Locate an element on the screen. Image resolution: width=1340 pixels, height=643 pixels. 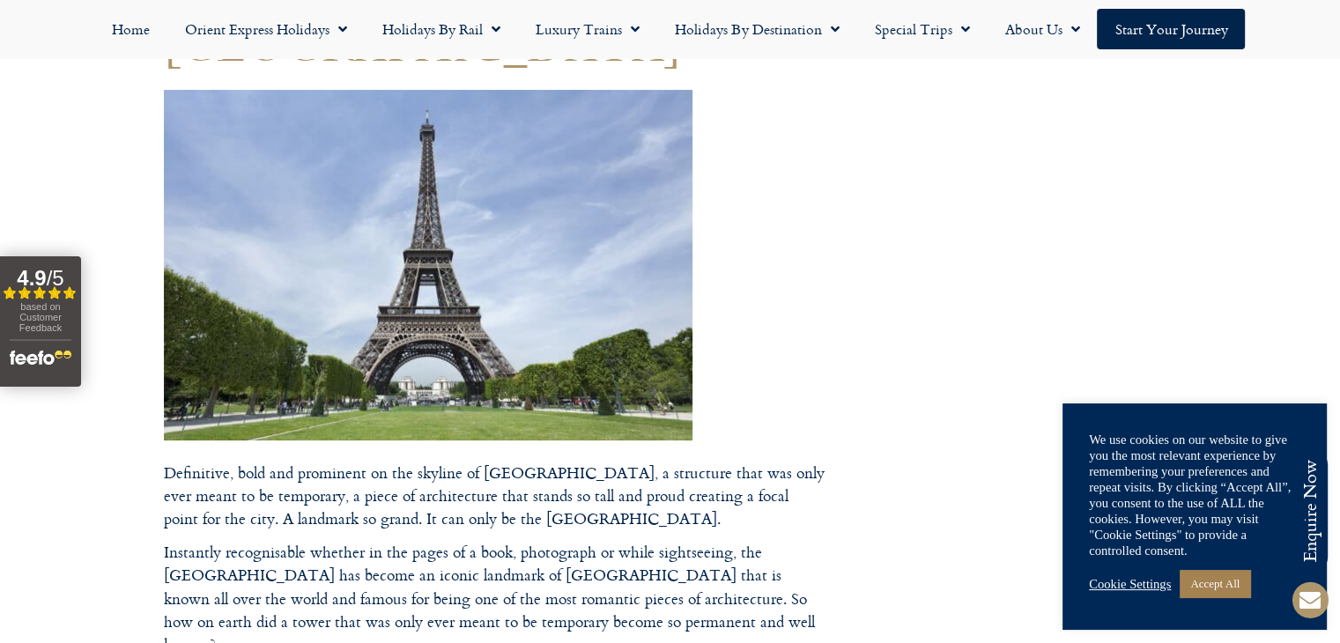
a: Home is located at coordinates (130, 29).